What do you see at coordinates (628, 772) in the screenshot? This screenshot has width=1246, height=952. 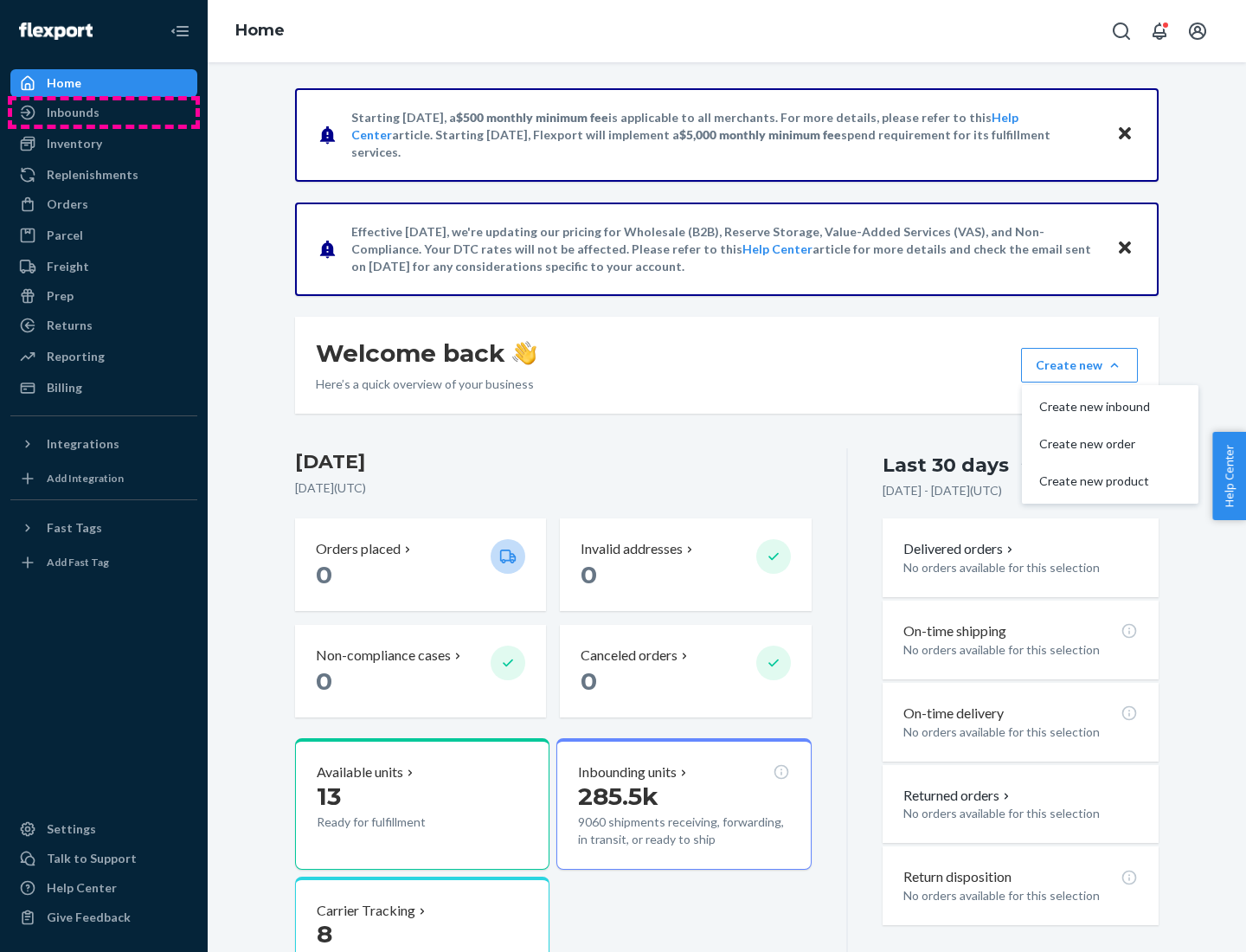 I see `p: Inbounding units` at bounding box center [628, 772].